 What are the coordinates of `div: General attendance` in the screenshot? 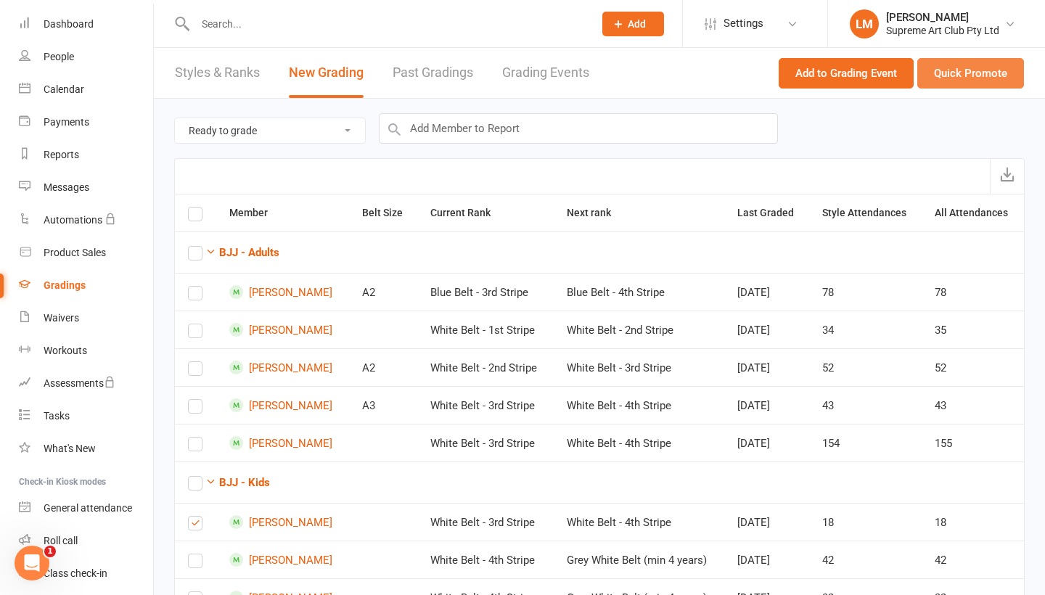 It's located at (88, 508).